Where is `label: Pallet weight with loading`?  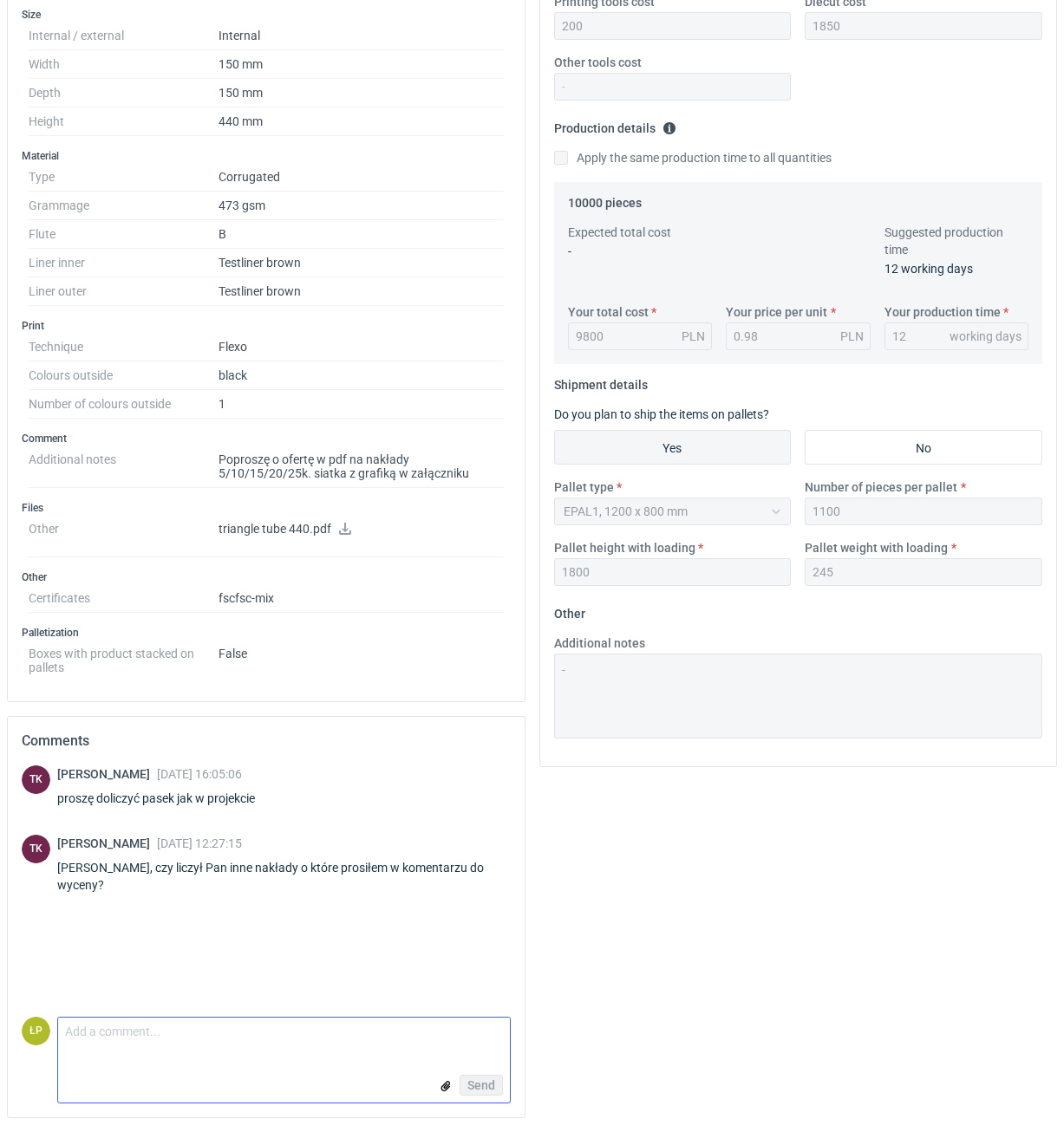 label: Pallet weight with loading is located at coordinates (876, 548).